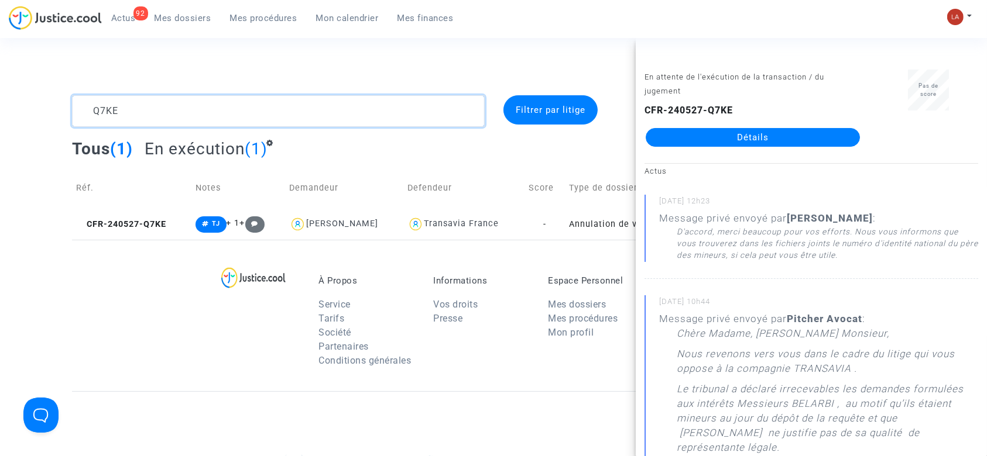 This screenshot has width=987, height=456. I want to click on p: Nous revenons vers vous dans le cadre du litige qui vous oppose à la compagnie TRANSAVIA ., so click(827, 365).